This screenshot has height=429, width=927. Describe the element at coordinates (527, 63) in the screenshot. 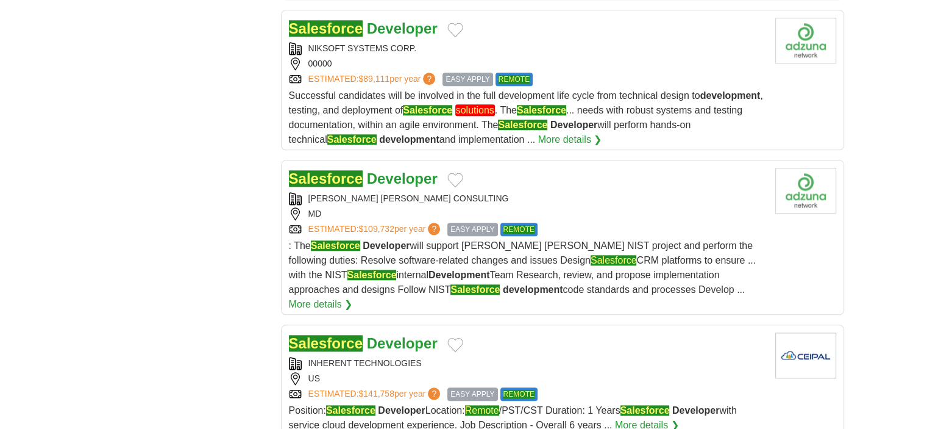

I see `div: 00000` at that location.